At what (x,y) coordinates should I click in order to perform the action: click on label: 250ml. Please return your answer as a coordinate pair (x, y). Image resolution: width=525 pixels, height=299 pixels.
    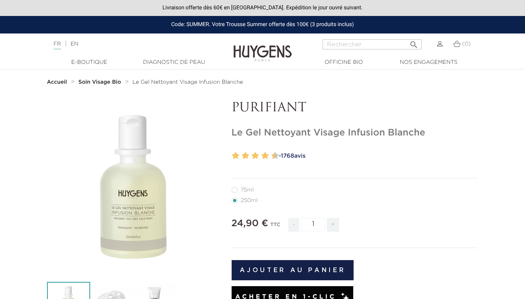
    Looking at the image, I should click on (249, 200).